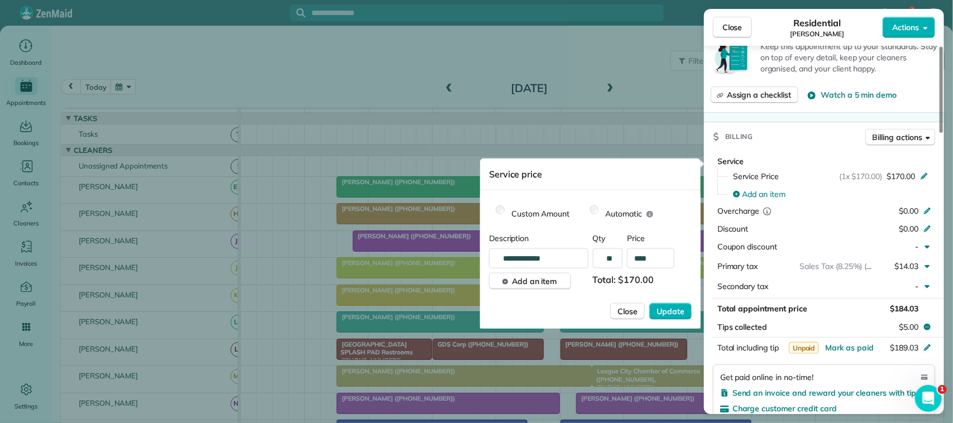 The image size is (953, 423). What do you see at coordinates (608, 238) in the screenshot?
I see `span: Qty` at bounding box center [608, 238].